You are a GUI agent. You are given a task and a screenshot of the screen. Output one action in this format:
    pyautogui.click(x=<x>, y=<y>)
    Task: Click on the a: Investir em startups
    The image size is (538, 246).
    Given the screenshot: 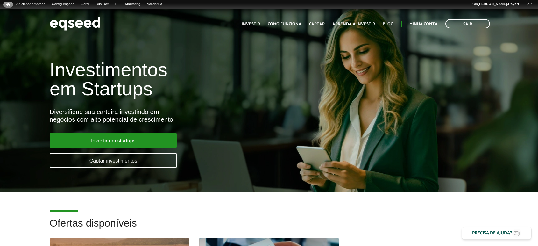 What is the action you would take?
    pyautogui.click(x=113, y=140)
    